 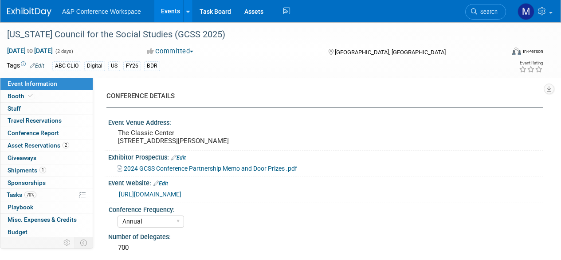 I want to click on div: Number of Delegates:, so click(x=326, y=235).